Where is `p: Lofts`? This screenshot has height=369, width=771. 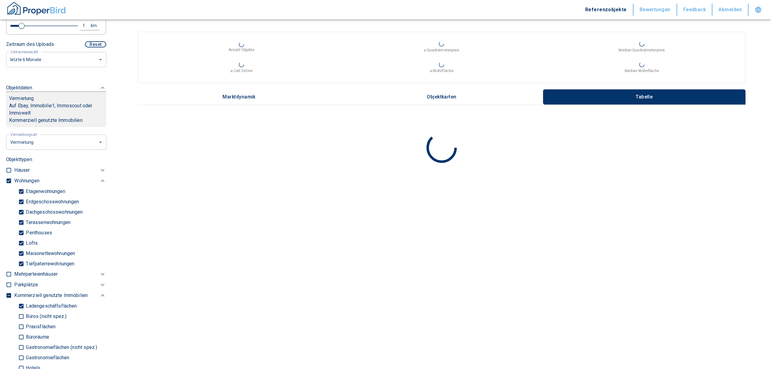 p: Lofts is located at coordinates (31, 243).